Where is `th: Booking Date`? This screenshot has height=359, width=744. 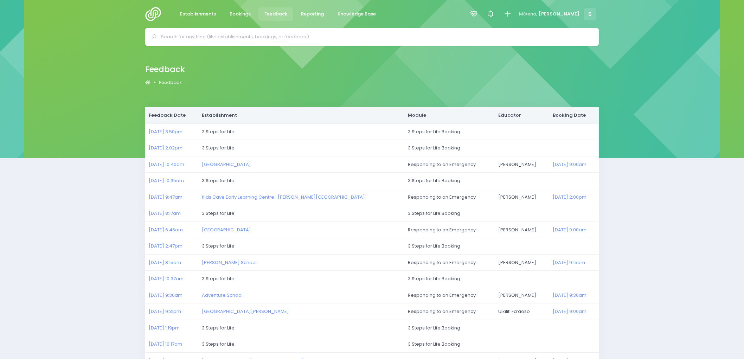 th: Booking Date is located at coordinates (574, 115).